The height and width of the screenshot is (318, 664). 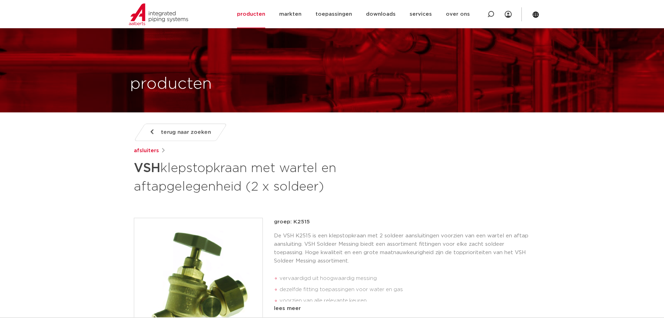 I want to click on p: groep: K2515, so click(x=402, y=222).